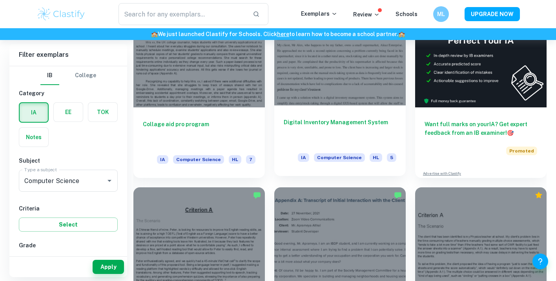  Describe the element at coordinates (68, 93) in the screenshot. I see `h6: Category` at that location.